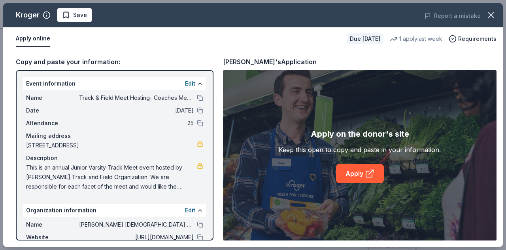 The width and height of the screenshot is (506, 250). What do you see at coordinates (115, 210) in the screenshot?
I see `div: Organization information` at bounding box center [115, 210].